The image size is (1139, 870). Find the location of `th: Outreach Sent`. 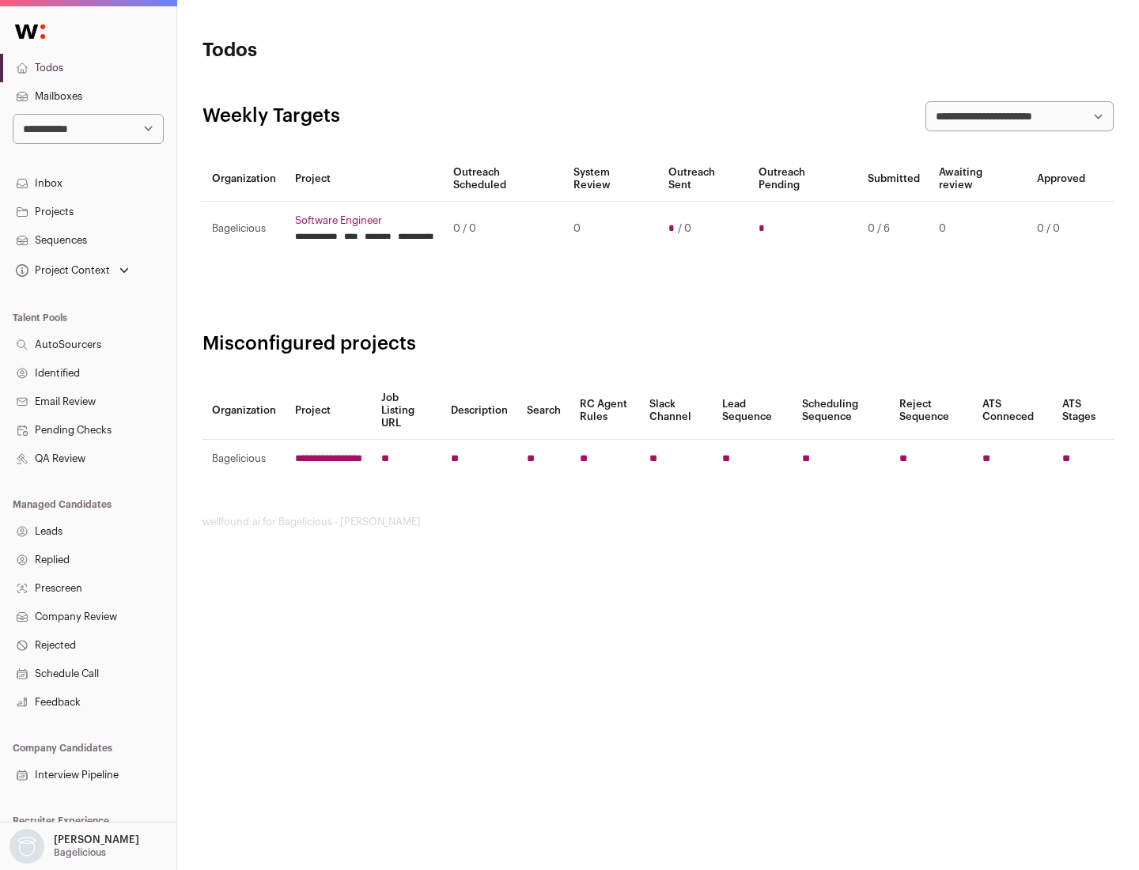

th: Outreach Sent is located at coordinates (704, 179).